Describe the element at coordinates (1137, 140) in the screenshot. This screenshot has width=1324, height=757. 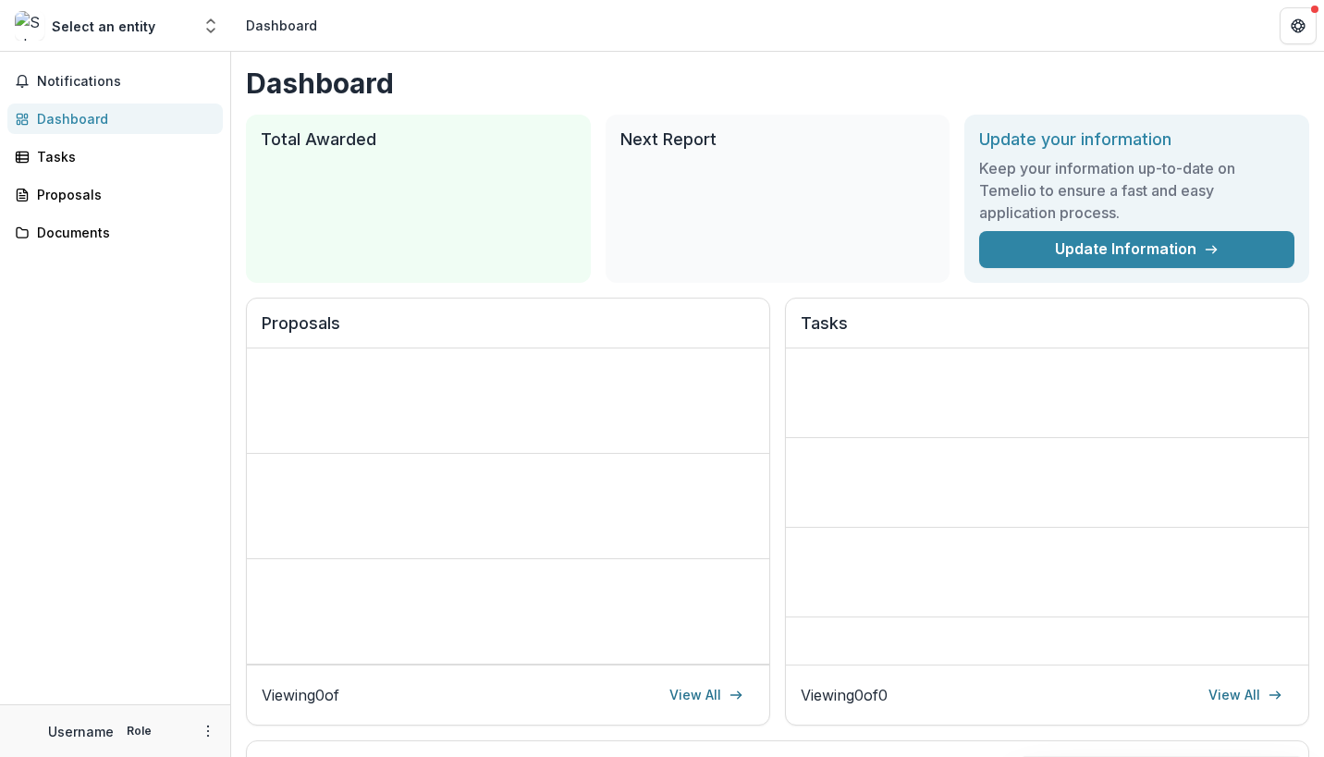
I see `h2: Update your information` at that location.